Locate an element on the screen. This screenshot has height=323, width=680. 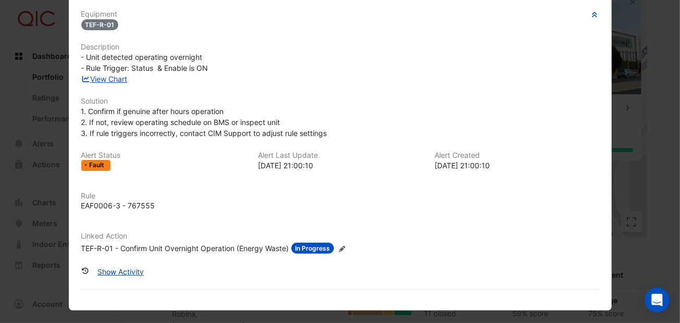
h6: Linked Action is located at coordinates (340, 236).